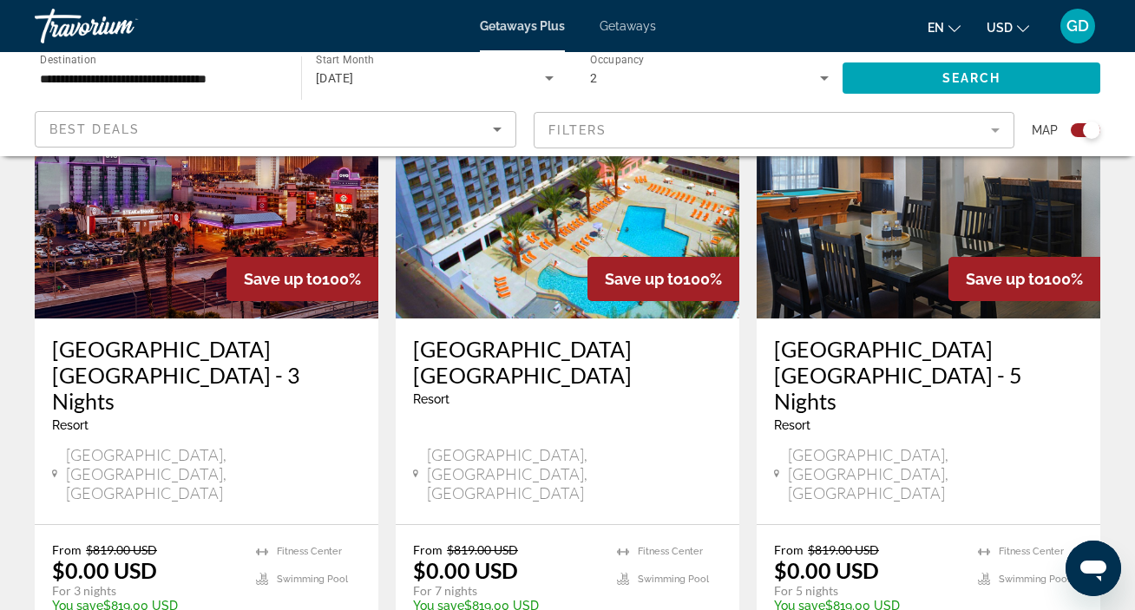 The image size is (1135, 610). Describe the element at coordinates (627, 26) in the screenshot. I see `span: Getaways` at that location.